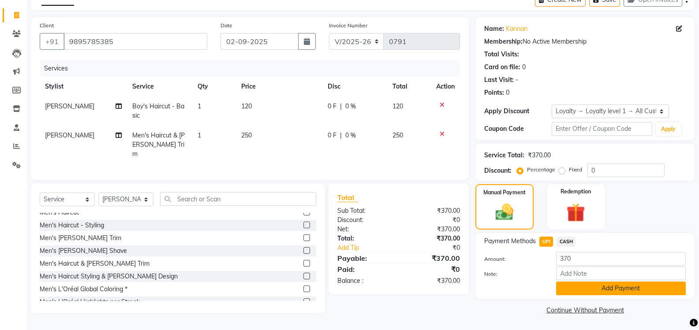 The image size is (699, 330). Describe the element at coordinates (503, 41) in the screenshot. I see `div: Membership:` at that location.